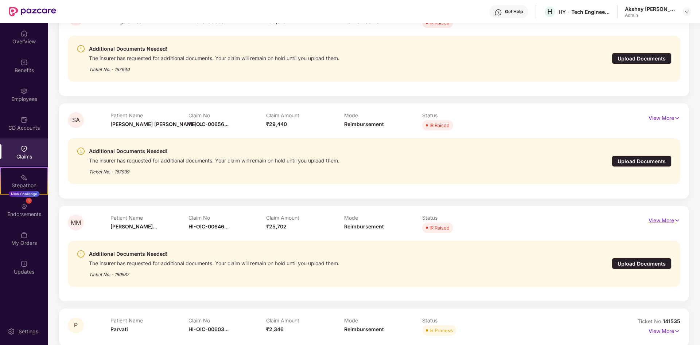  Describe the element at coordinates (24, 91) in the screenshot. I see `img: svg+xml;base64,PHN2ZyBpZD0iRW1wbG95ZWVzIiB4bWxucz0iaHR0cDovL3d3dy53My5vcmcvMjAwMC9zdmciIHdpZHRoPS...` at that location.